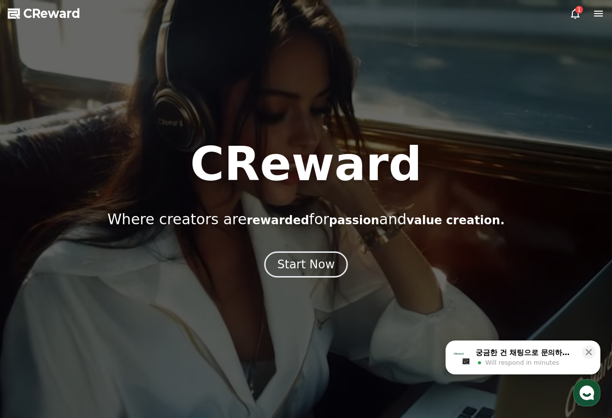  What do you see at coordinates (94, 319) in the screenshot?
I see `a: Messages` at bounding box center [94, 319].